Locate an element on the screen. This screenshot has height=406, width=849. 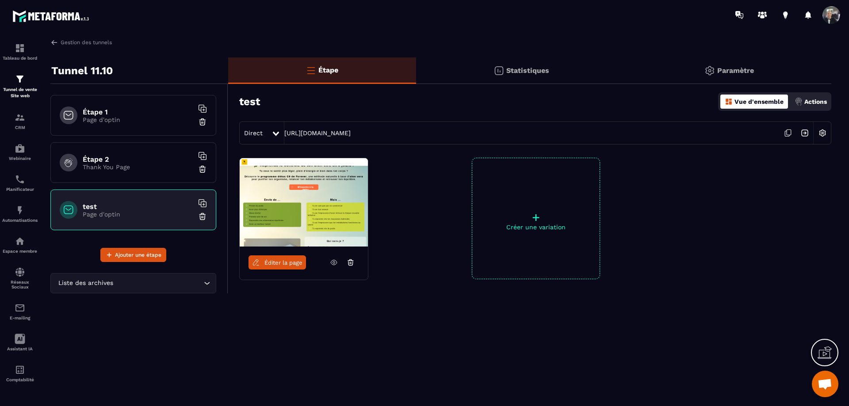
a: automationsautomationsWebinaire is located at coordinates (20, 152).